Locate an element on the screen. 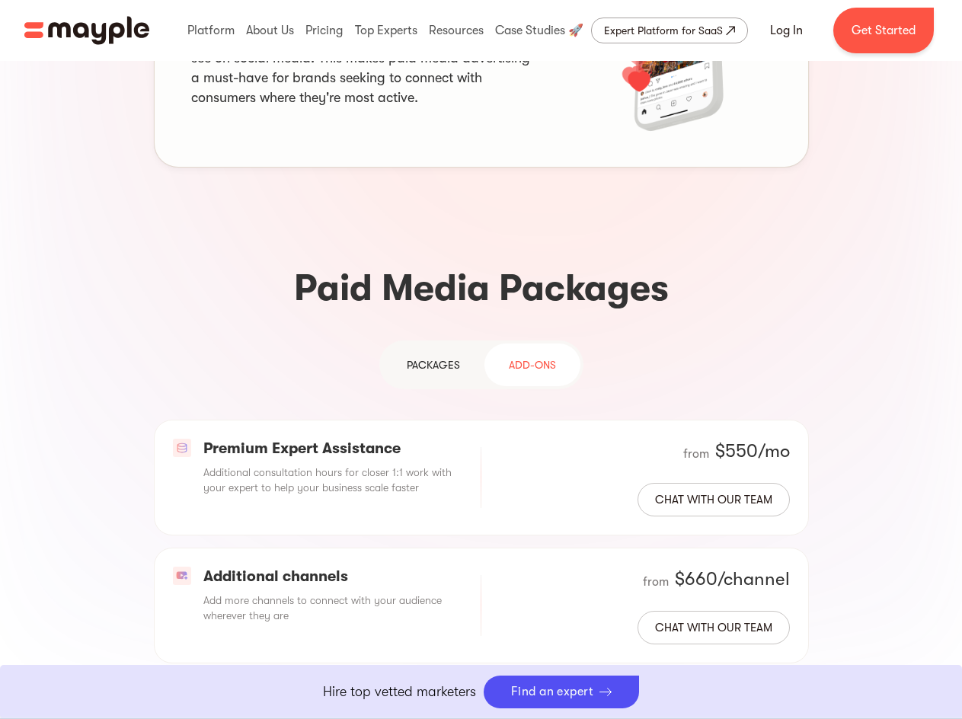  div: Find an expert is located at coordinates (552, 692).